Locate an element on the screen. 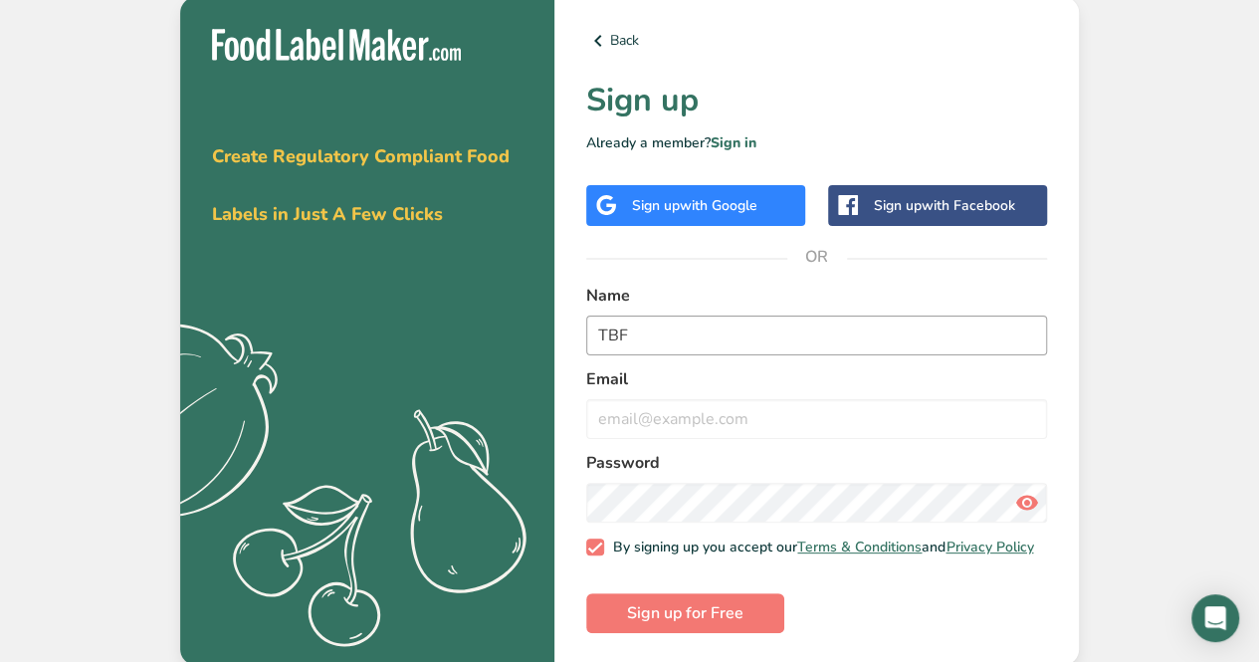  input: email@example.com is located at coordinates (816, 419).